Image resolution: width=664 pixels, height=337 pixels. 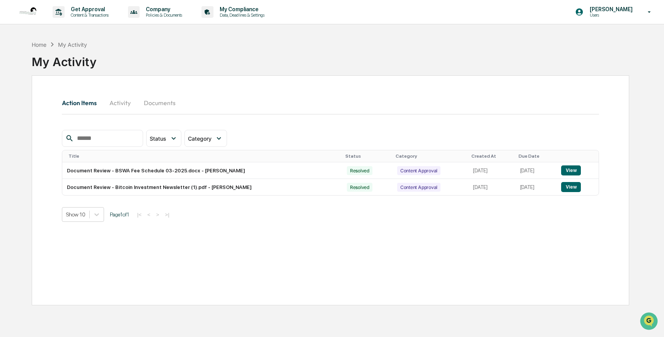 I want to click on p: Company, so click(x=163, y=9).